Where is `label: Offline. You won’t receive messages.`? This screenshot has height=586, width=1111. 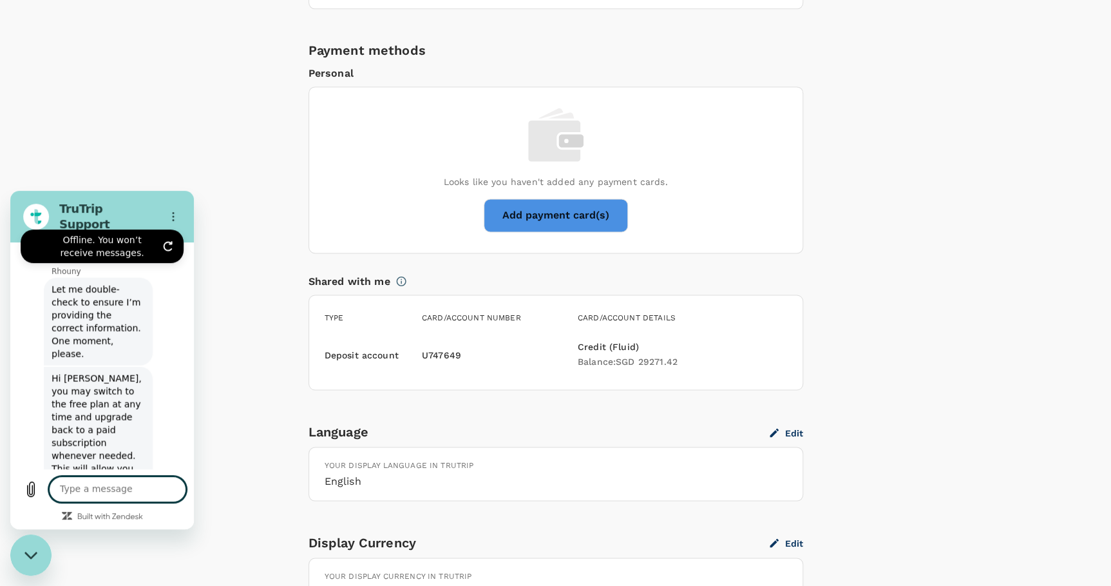 label: Offline. You won’t receive messages. is located at coordinates (91, 55).